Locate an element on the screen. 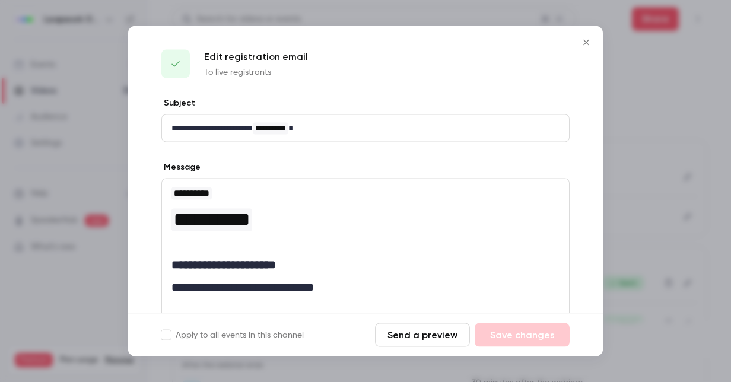 The height and width of the screenshot is (382, 731). div: editor is located at coordinates (365, 128).